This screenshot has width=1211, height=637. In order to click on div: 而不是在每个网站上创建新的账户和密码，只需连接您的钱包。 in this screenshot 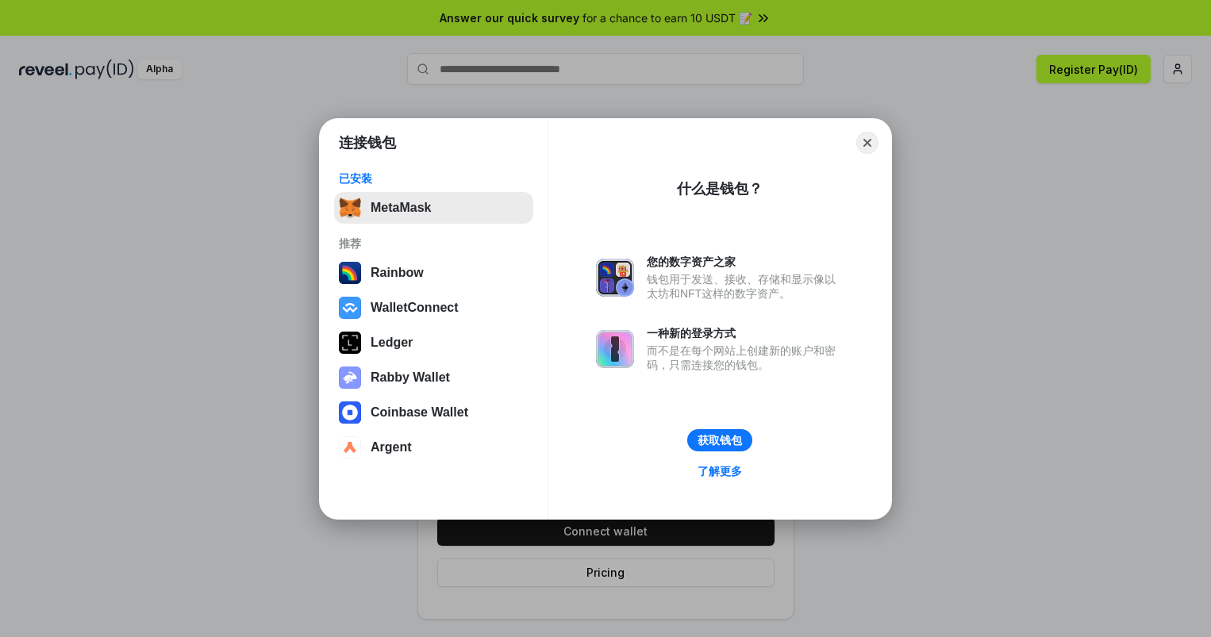, I will do `click(745, 358)`.